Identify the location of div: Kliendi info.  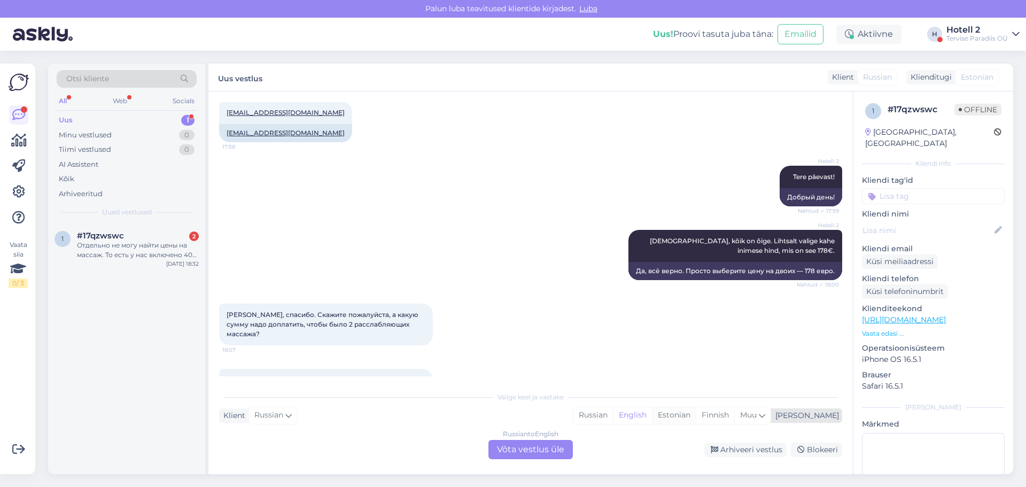
(933, 164).